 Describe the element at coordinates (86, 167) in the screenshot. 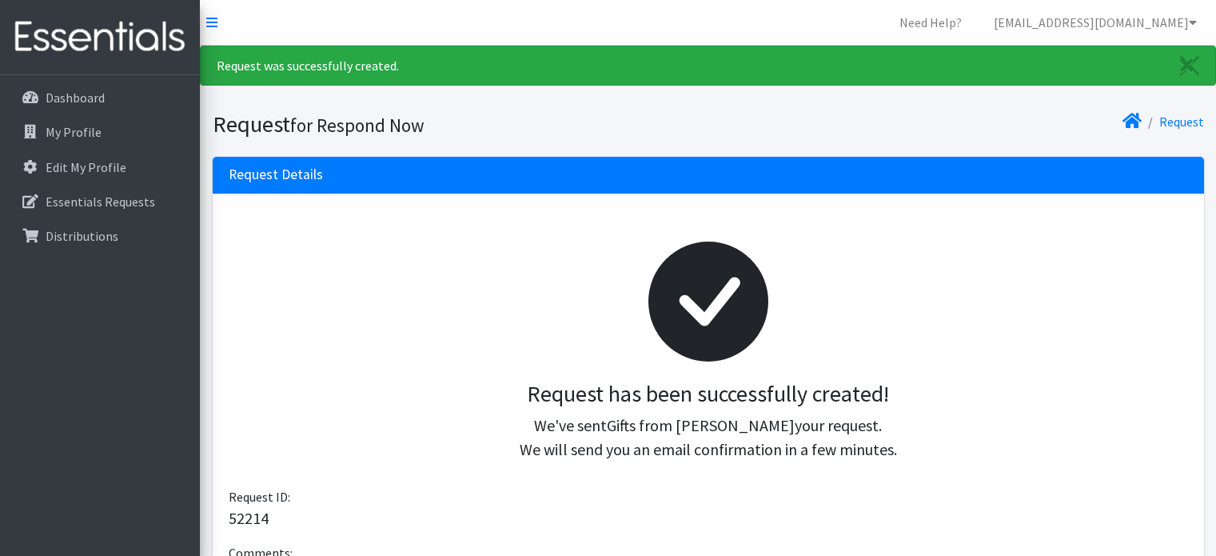

I see `p: Edit My Profile` at that location.